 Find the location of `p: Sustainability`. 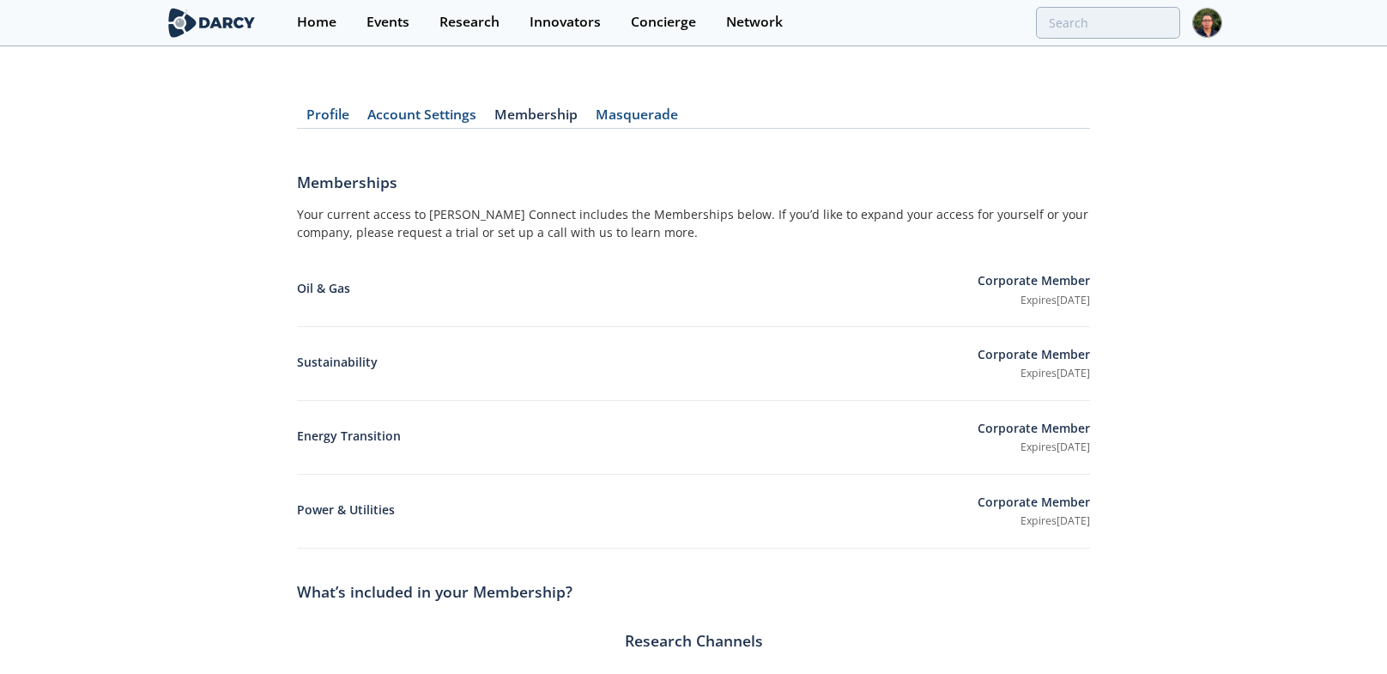

p: Sustainability is located at coordinates (637, 363).